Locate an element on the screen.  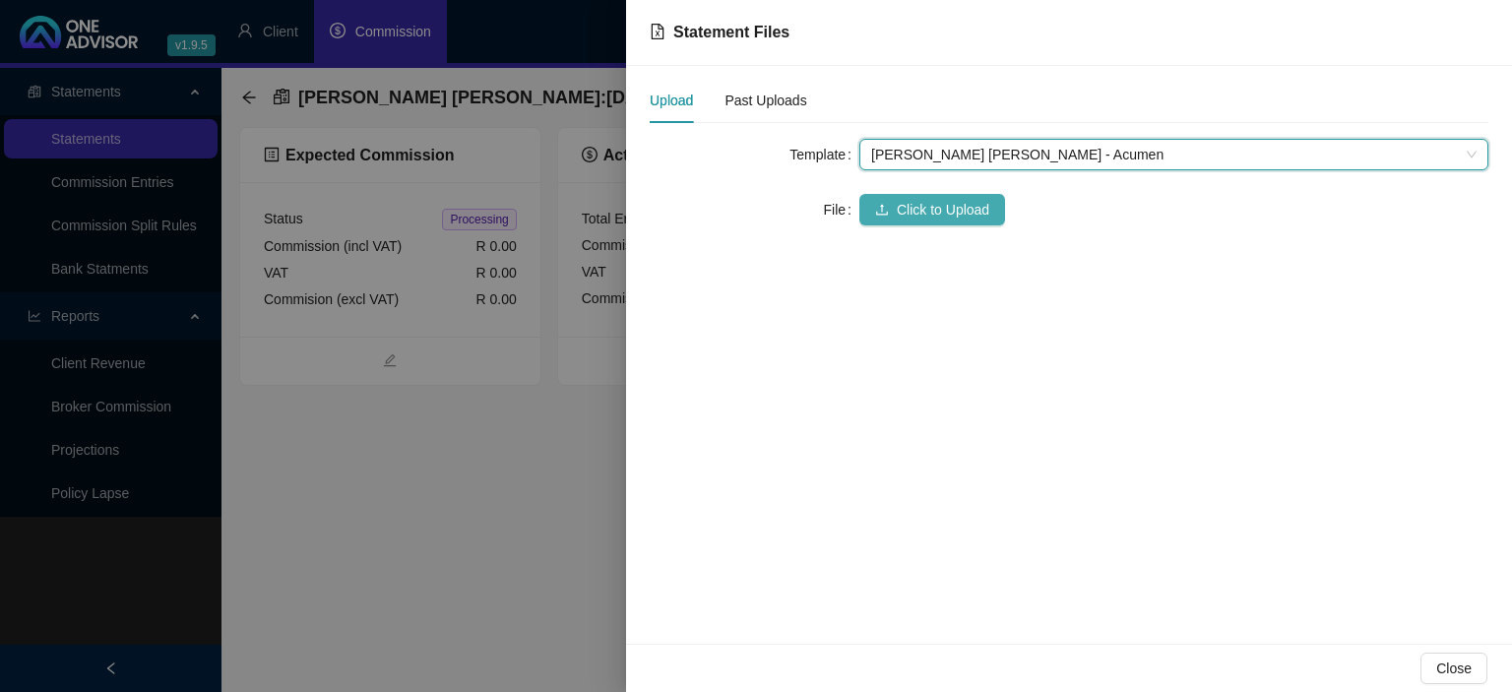
div: Past Uploads is located at coordinates (765, 100).